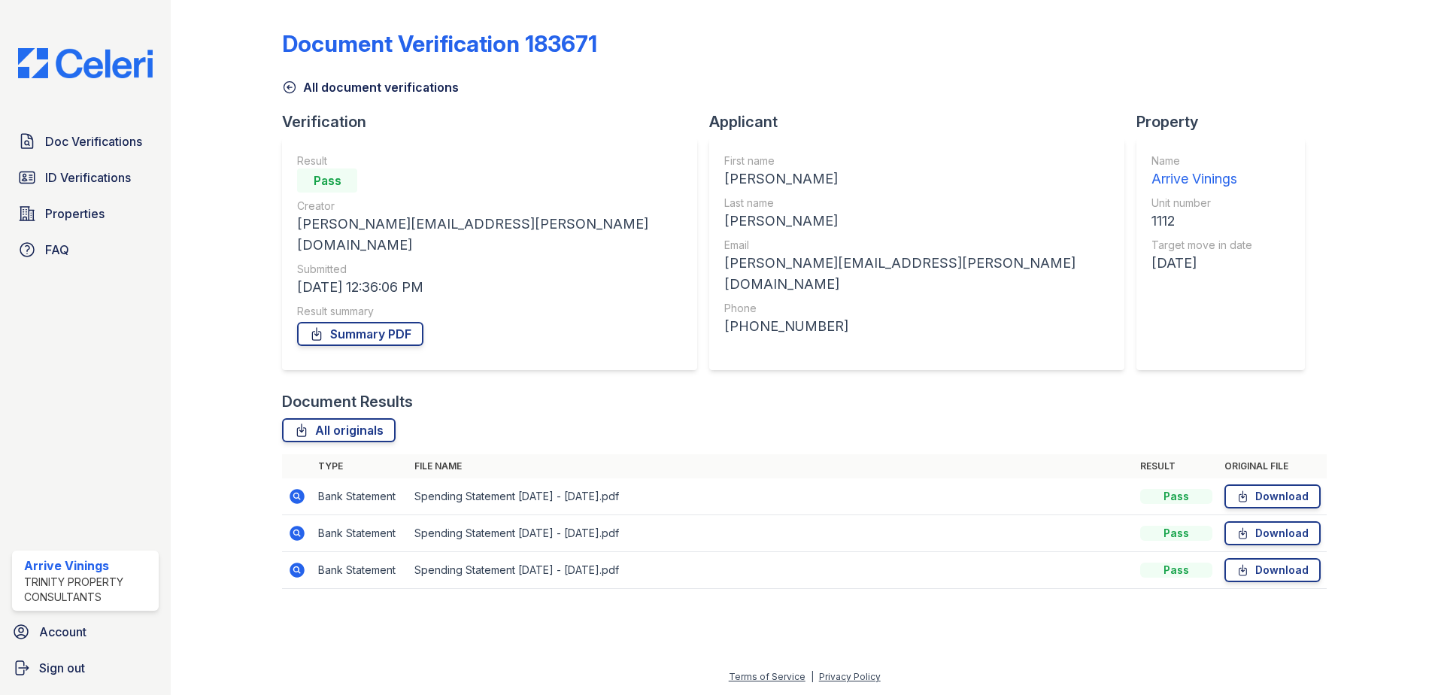  I want to click on span: Properties, so click(74, 214).